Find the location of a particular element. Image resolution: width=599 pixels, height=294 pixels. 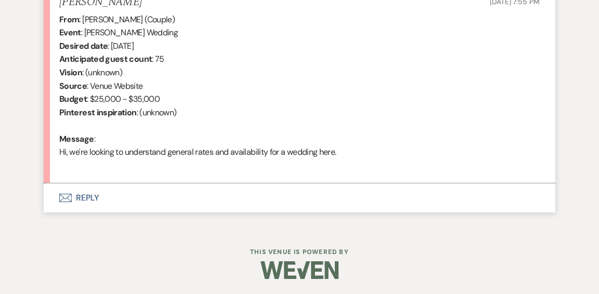

img: Weven Logo is located at coordinates (300, 270).